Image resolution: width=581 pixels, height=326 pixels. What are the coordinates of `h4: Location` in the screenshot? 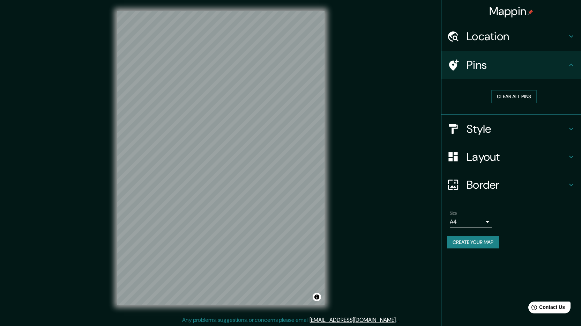 It's located at (517, 36).